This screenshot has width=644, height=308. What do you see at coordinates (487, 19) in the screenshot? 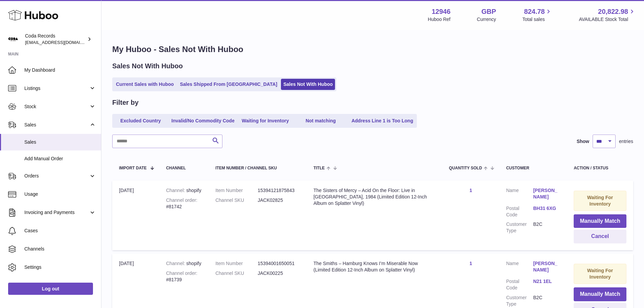
I see `div: Currency` at bounding box center [487, 19].